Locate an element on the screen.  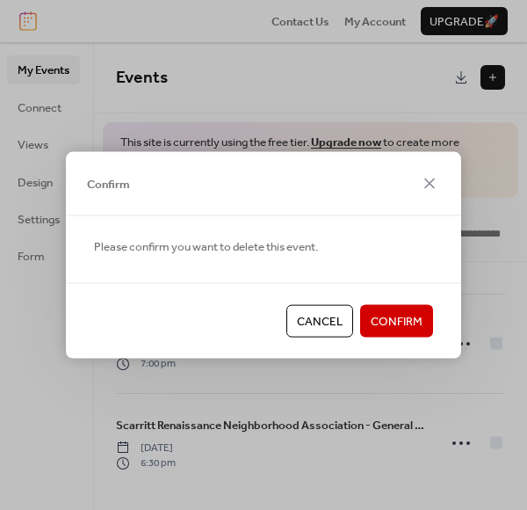
button: Cancel is located at coordinates (320, 321).